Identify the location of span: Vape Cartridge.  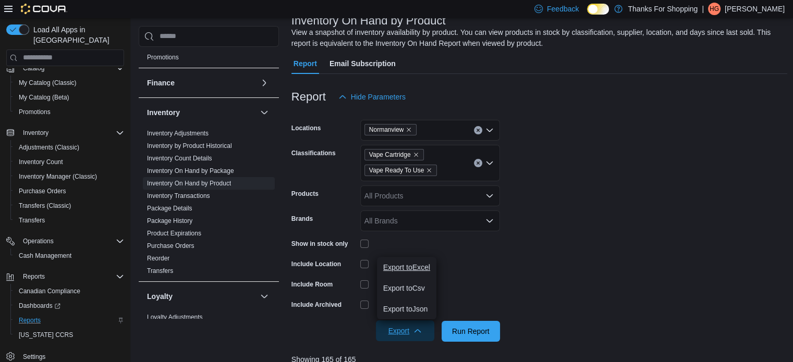
(390, 155).